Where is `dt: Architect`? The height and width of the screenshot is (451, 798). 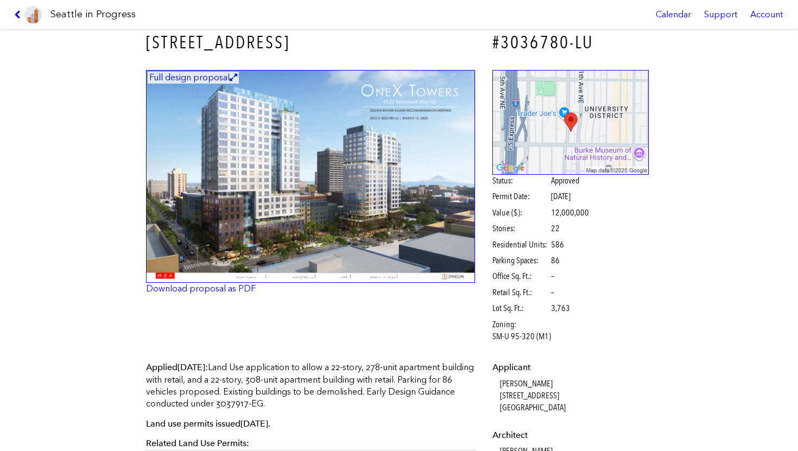
dt: Architect is located at coordinates (571, 435).